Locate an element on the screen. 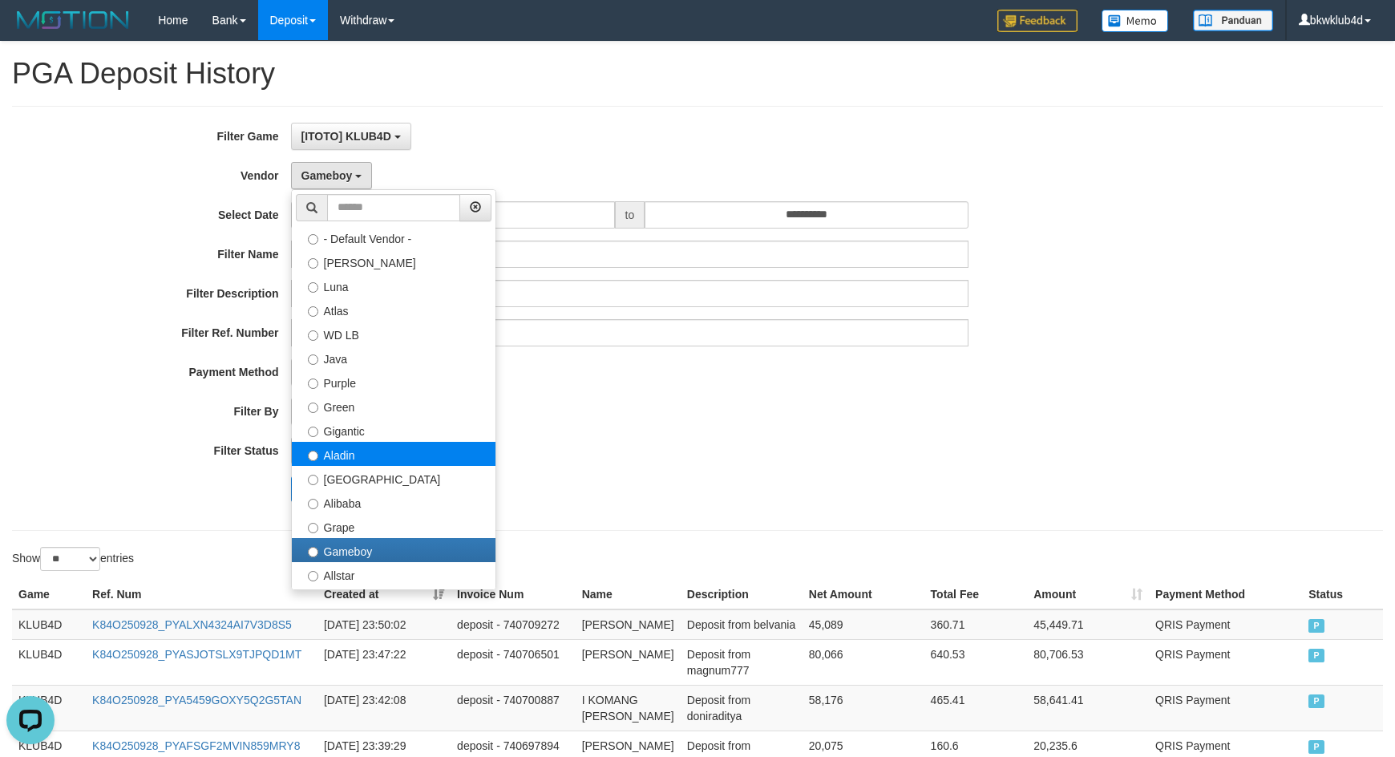  input: Purple is located at coordinates (313, 383).